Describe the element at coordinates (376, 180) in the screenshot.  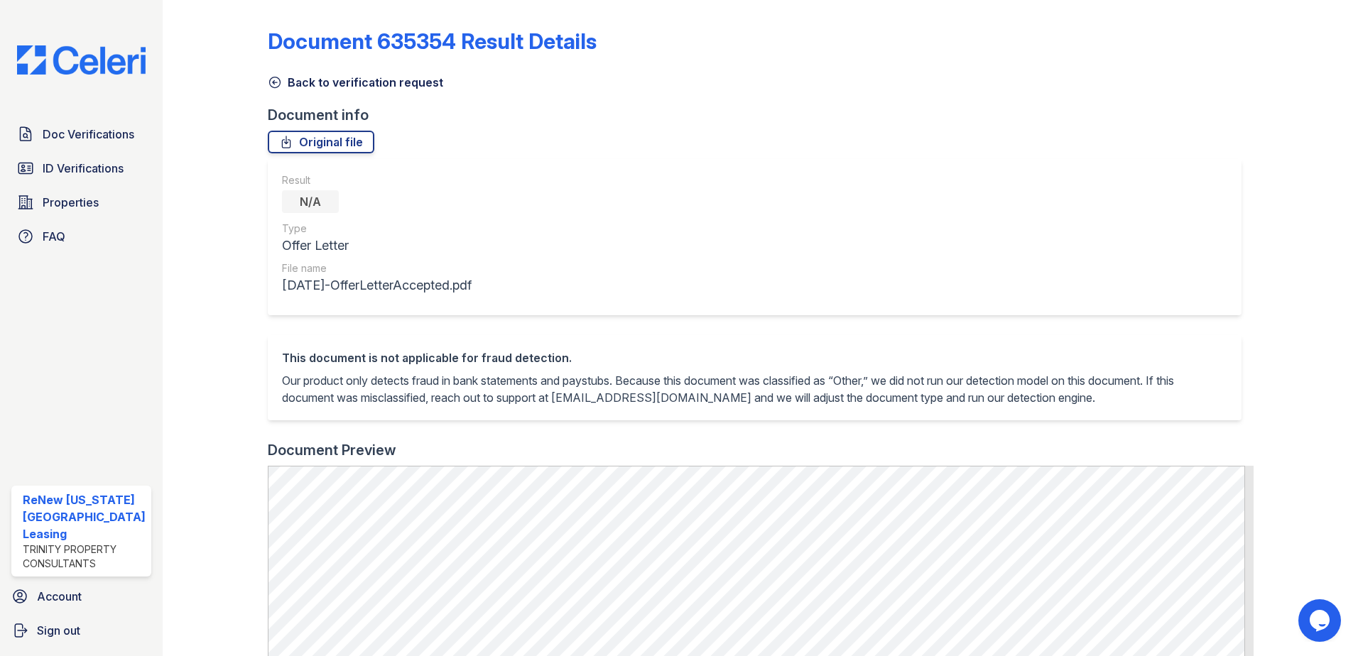
I see `div: Result` at that location.